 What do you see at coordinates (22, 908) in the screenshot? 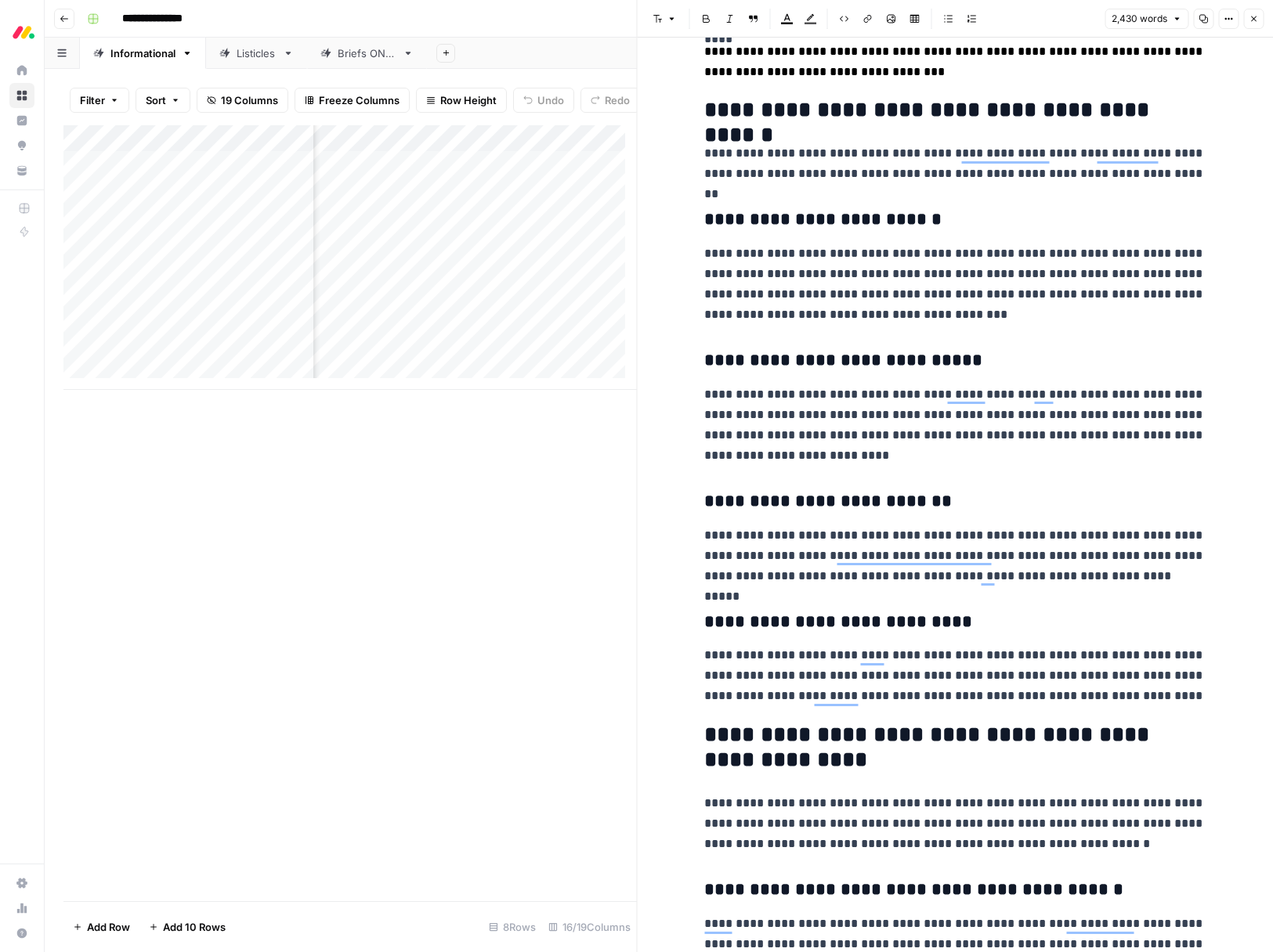
I see `a: Usage` at bounding box center [22, 908].